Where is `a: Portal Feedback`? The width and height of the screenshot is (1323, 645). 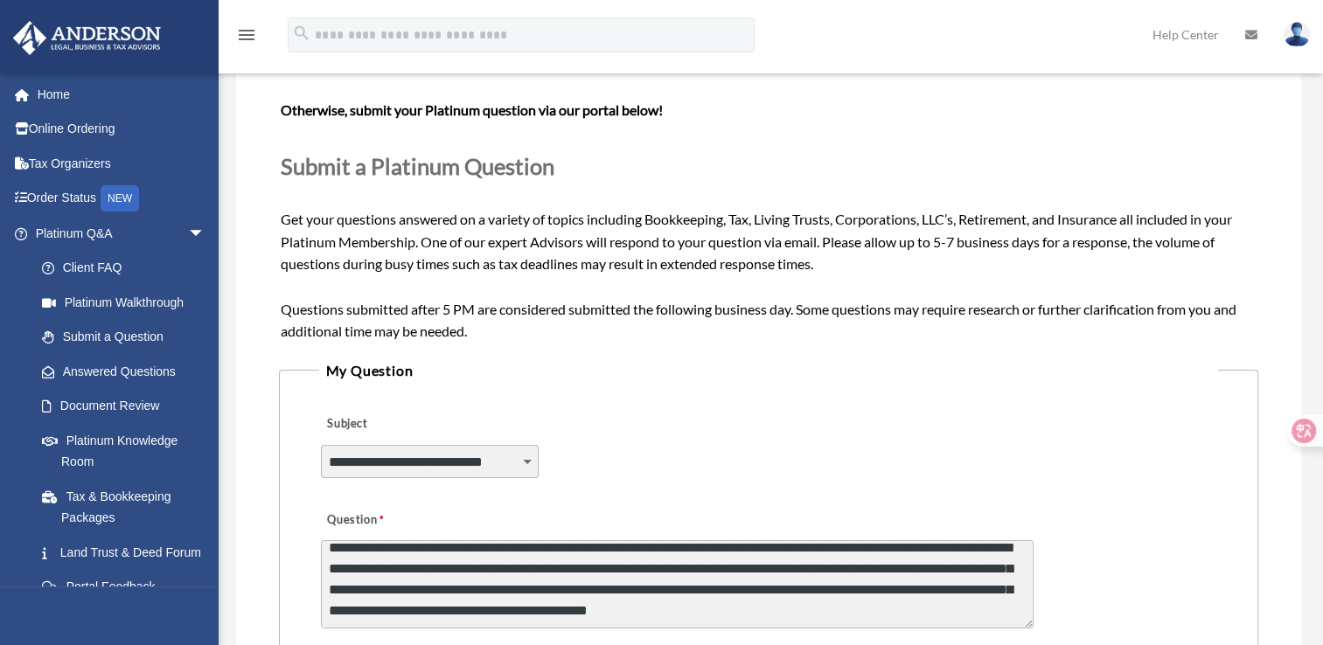
a: Portal Feedback is located at coordinates (128, 588).